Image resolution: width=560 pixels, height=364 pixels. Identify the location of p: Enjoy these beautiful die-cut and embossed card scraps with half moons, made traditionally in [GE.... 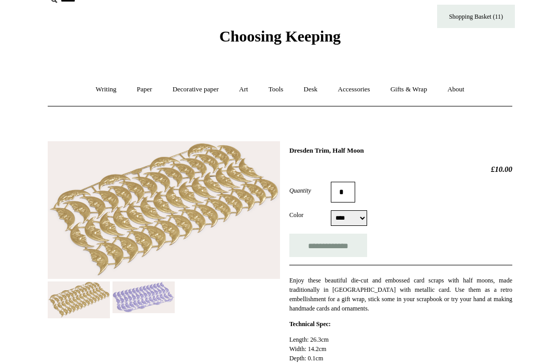
(401, 294).